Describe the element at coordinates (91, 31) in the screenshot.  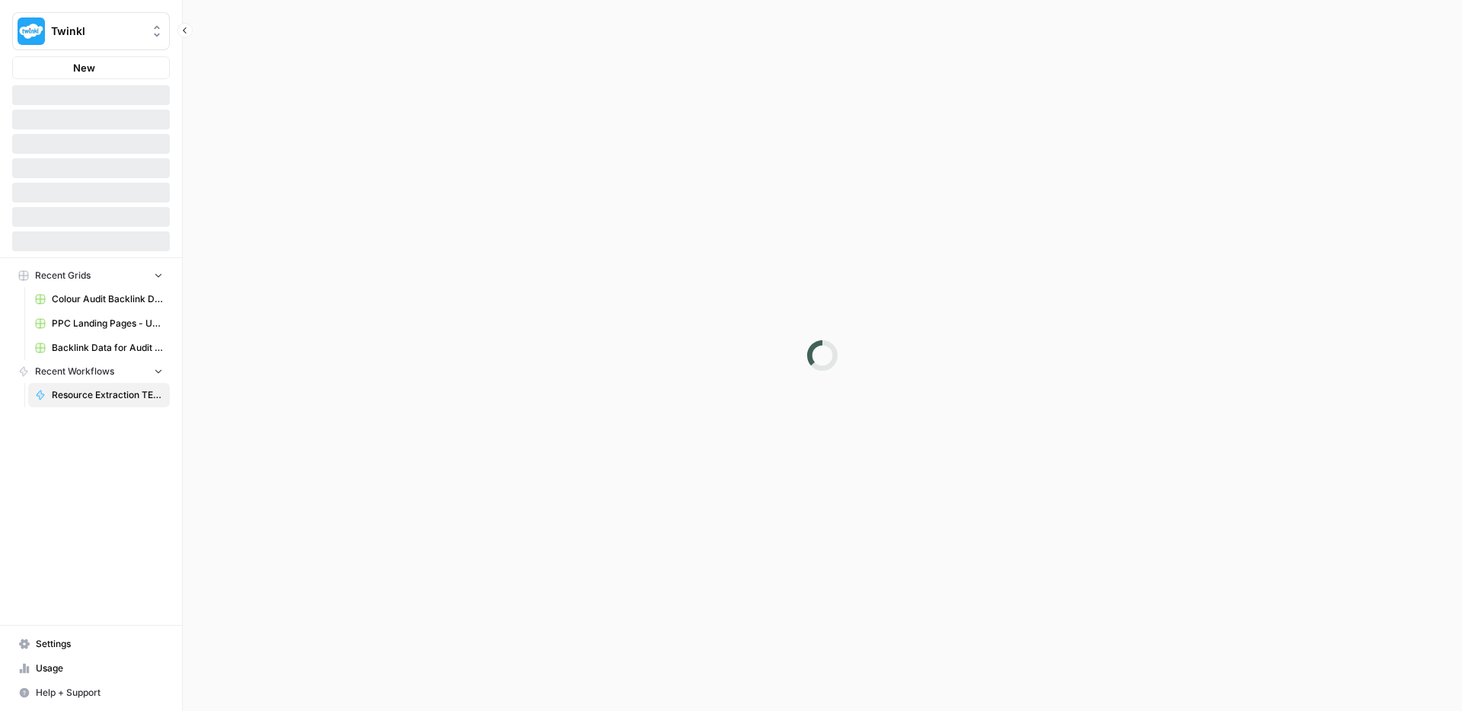
I see `button: Workspace: Twinkl` at that location.